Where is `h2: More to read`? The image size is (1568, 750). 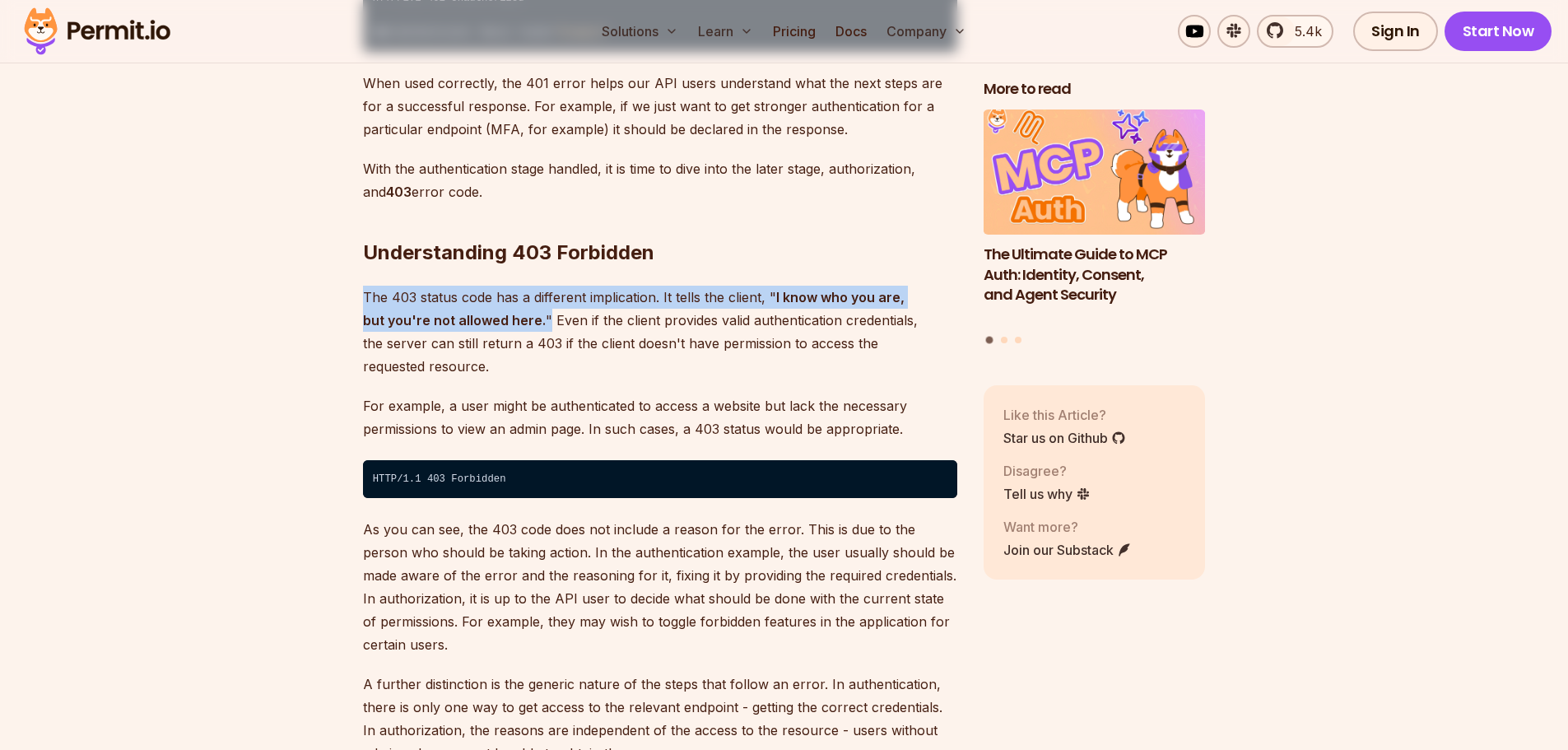 h2: More to read is located at coordinates (1095, 89).